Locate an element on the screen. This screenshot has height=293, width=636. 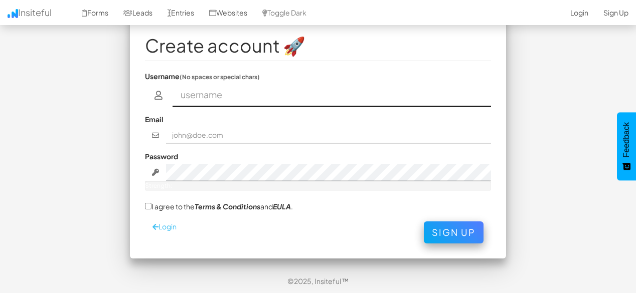
label: Email is located at coordinates (154, 119).